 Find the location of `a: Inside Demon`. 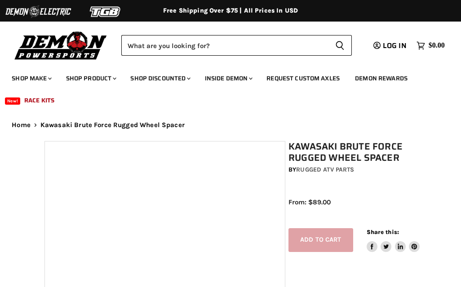

a: Inside Demon is located at coordinates (228, 78).